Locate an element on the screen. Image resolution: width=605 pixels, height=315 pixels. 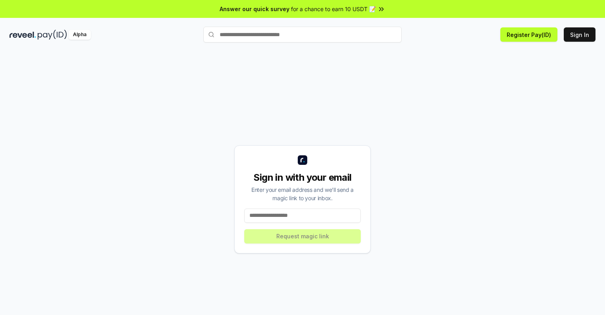
img: pay_id is located at coordinates (52, 35).